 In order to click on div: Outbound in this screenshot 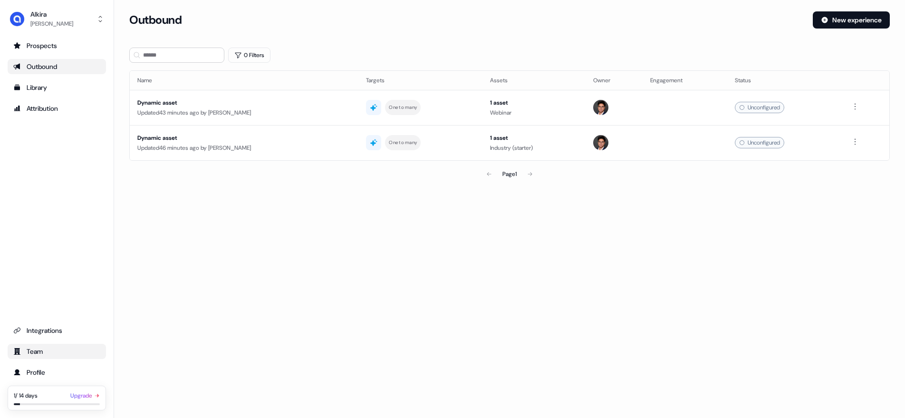, I will do `click(57, 67)`.